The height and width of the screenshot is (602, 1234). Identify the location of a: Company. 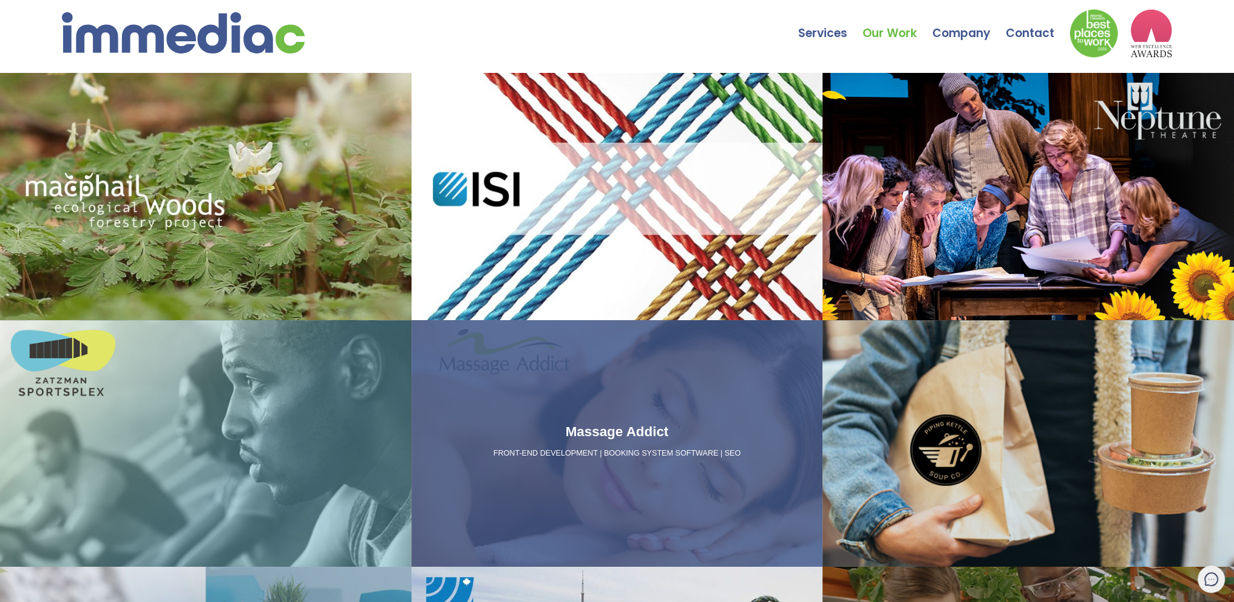
(969, 24).